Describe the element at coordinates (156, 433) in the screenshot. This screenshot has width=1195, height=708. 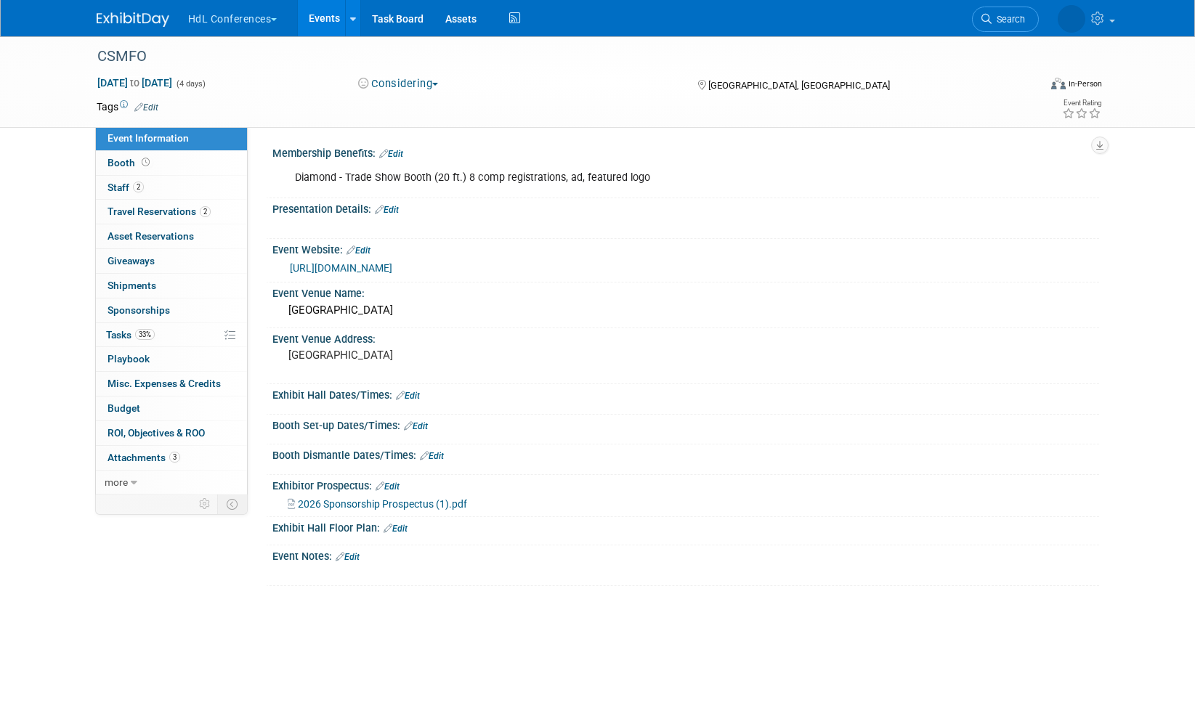
I see `span: ROI, Objectives & ROO` at that location.